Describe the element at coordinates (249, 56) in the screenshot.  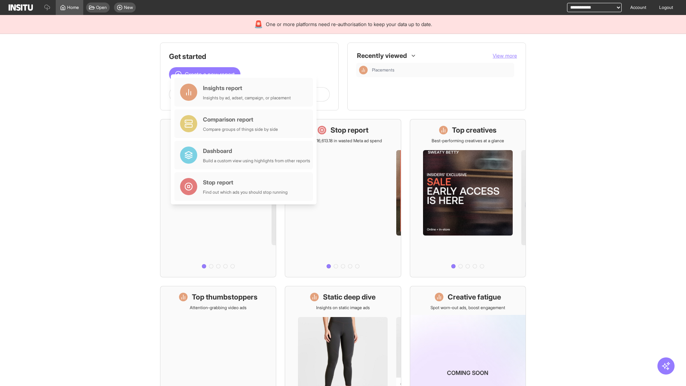
I see `h1: Get started` at that location.